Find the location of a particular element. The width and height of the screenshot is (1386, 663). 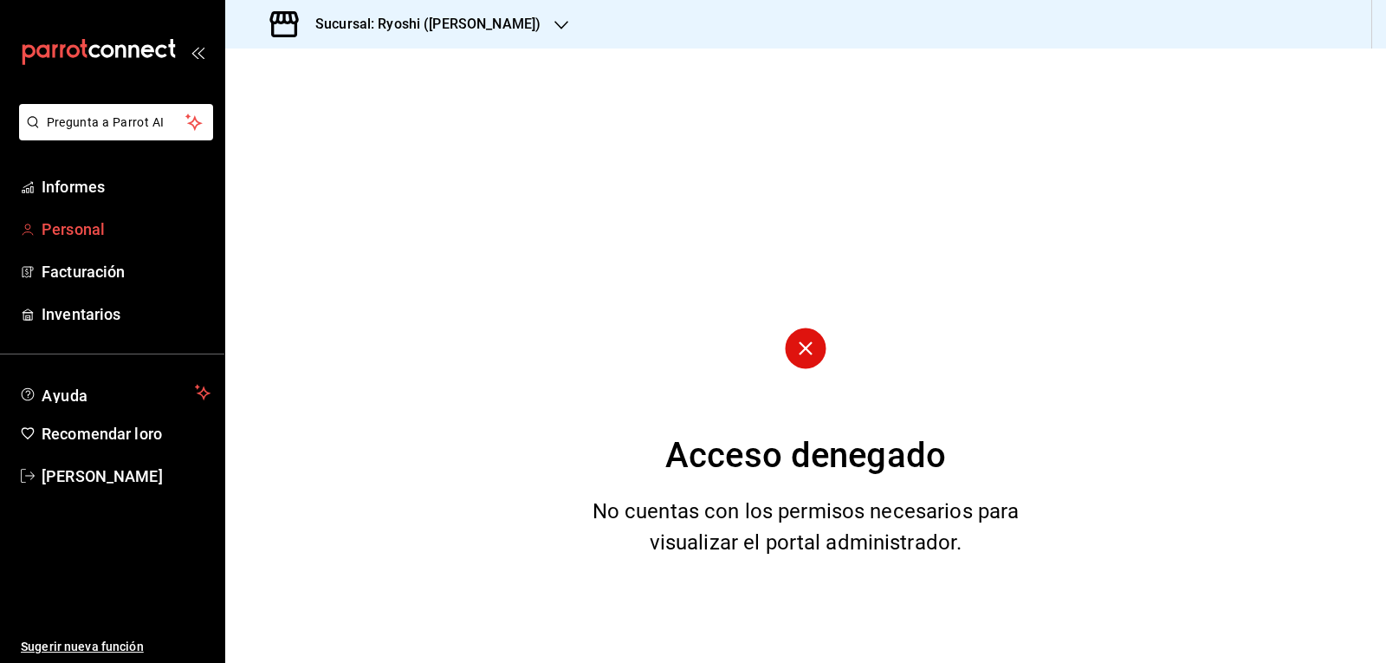

font: Facturación is located at coordinates (83, 271).